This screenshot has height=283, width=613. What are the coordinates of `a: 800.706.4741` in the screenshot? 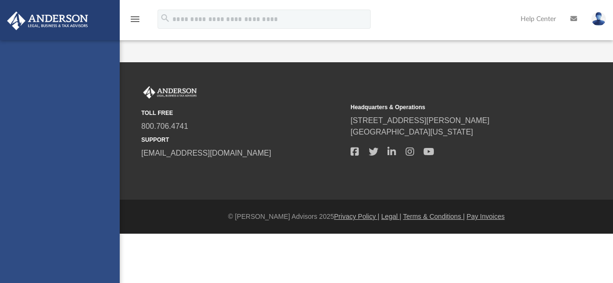 It's located at (165, 126).